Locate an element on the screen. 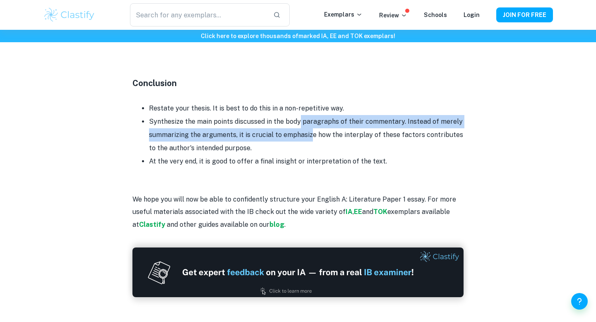 Image resolution: width=596 pixels, height=322 pixels. a: Schools is located at coordinates (435, 15).